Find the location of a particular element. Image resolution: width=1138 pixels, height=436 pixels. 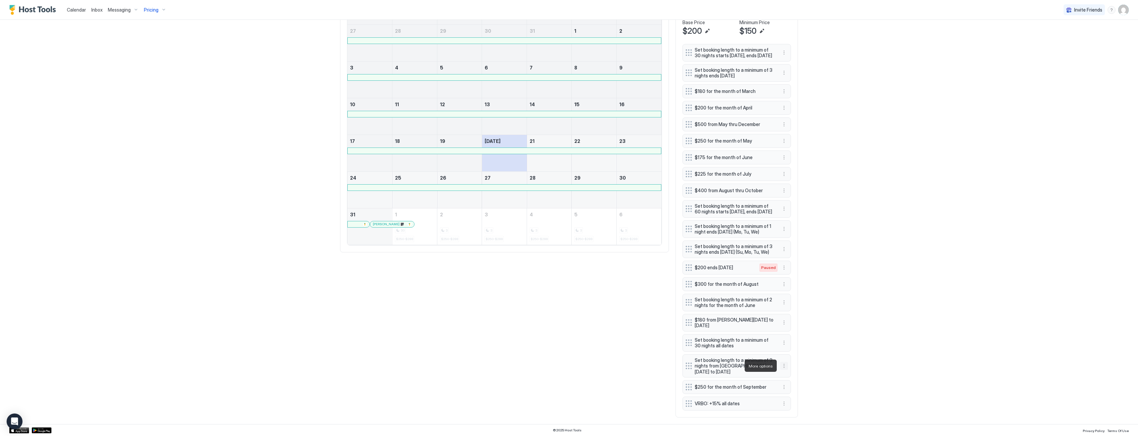

span: Base Price is located at coordinates (694, 22).